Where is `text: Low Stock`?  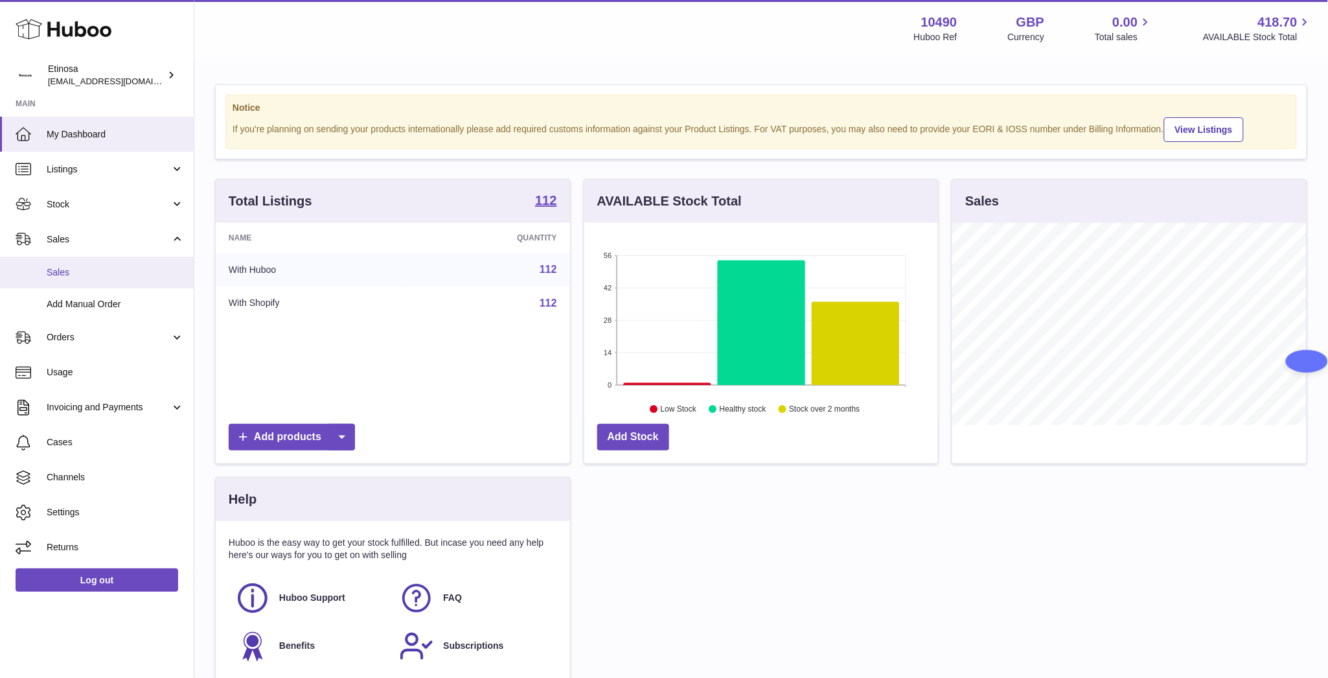
text: Low Stock is located at coordinates (679, 409).